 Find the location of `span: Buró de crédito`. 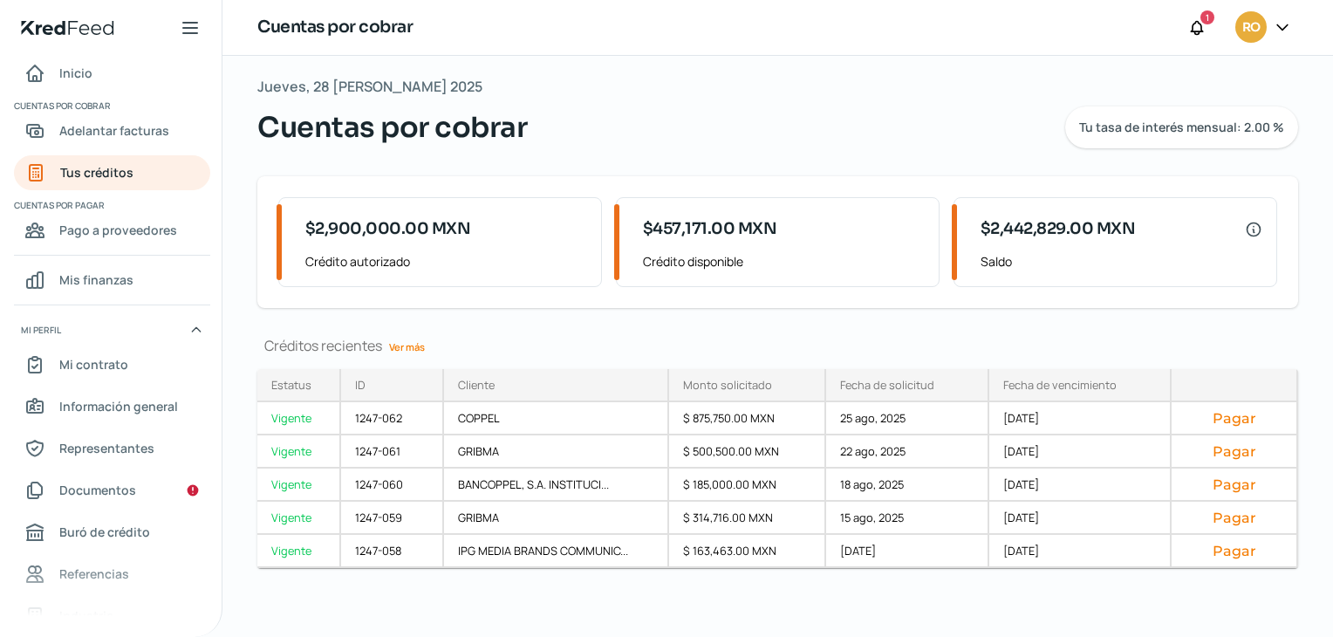

span: Buró de crédito is located at coordinates (105, 531).